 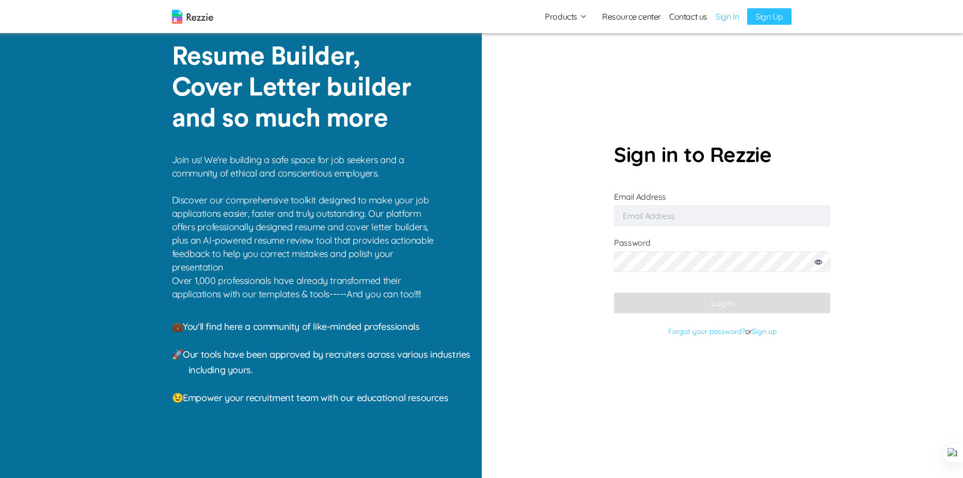 What do you see at coordinates (722, 216) in the screenshot?
I see `input: Email Address` at bounding box center [722, 216].